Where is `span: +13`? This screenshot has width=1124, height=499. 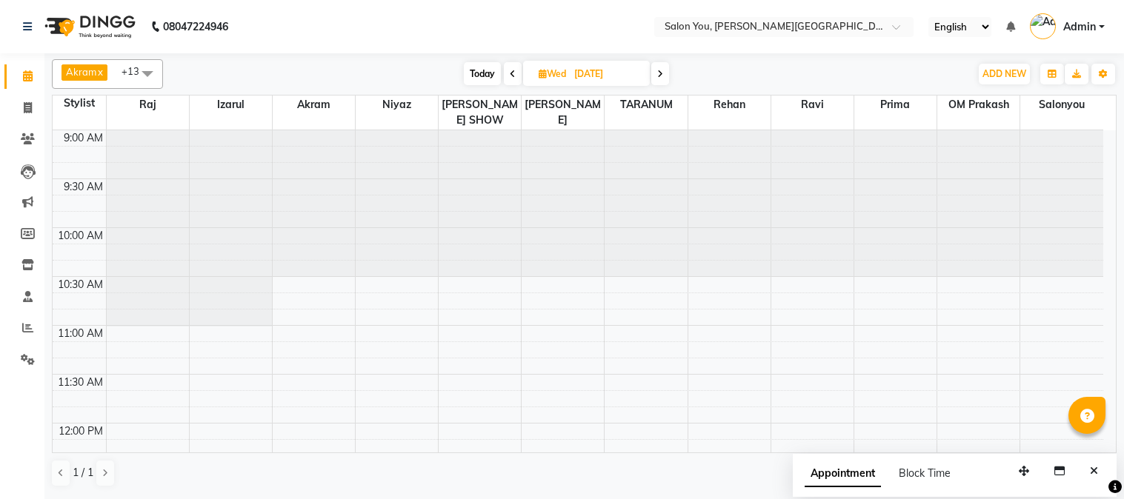
span: +13 is located at coordinates (136, 71).